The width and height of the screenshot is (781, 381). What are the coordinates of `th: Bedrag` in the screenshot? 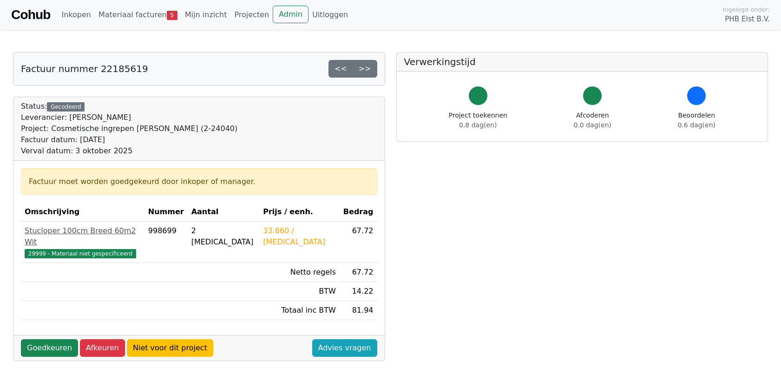 It's located at (358, 212).